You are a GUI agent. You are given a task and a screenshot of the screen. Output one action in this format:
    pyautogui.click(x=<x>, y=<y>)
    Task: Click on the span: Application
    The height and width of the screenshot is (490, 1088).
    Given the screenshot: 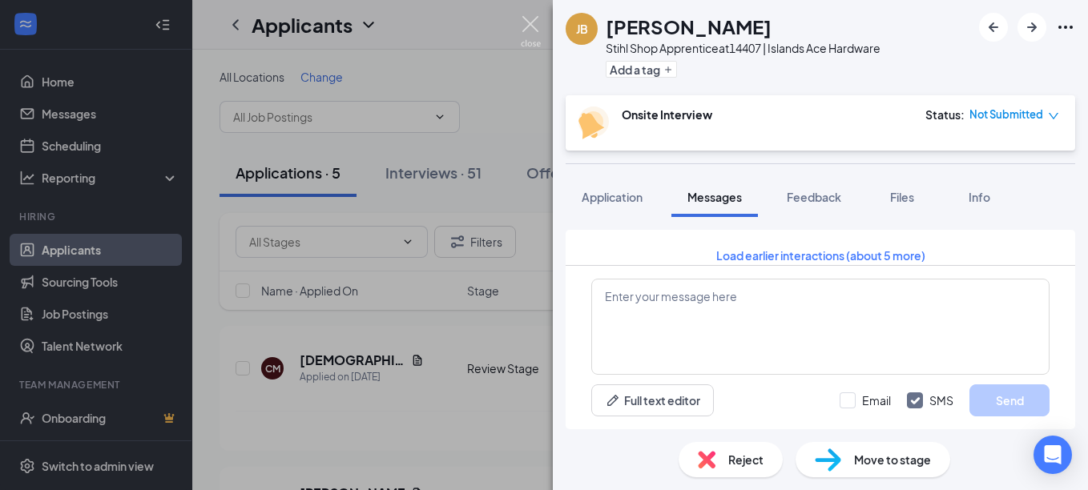 What is the action you would take?
    pyautogui.click(x=612, y=197)
    